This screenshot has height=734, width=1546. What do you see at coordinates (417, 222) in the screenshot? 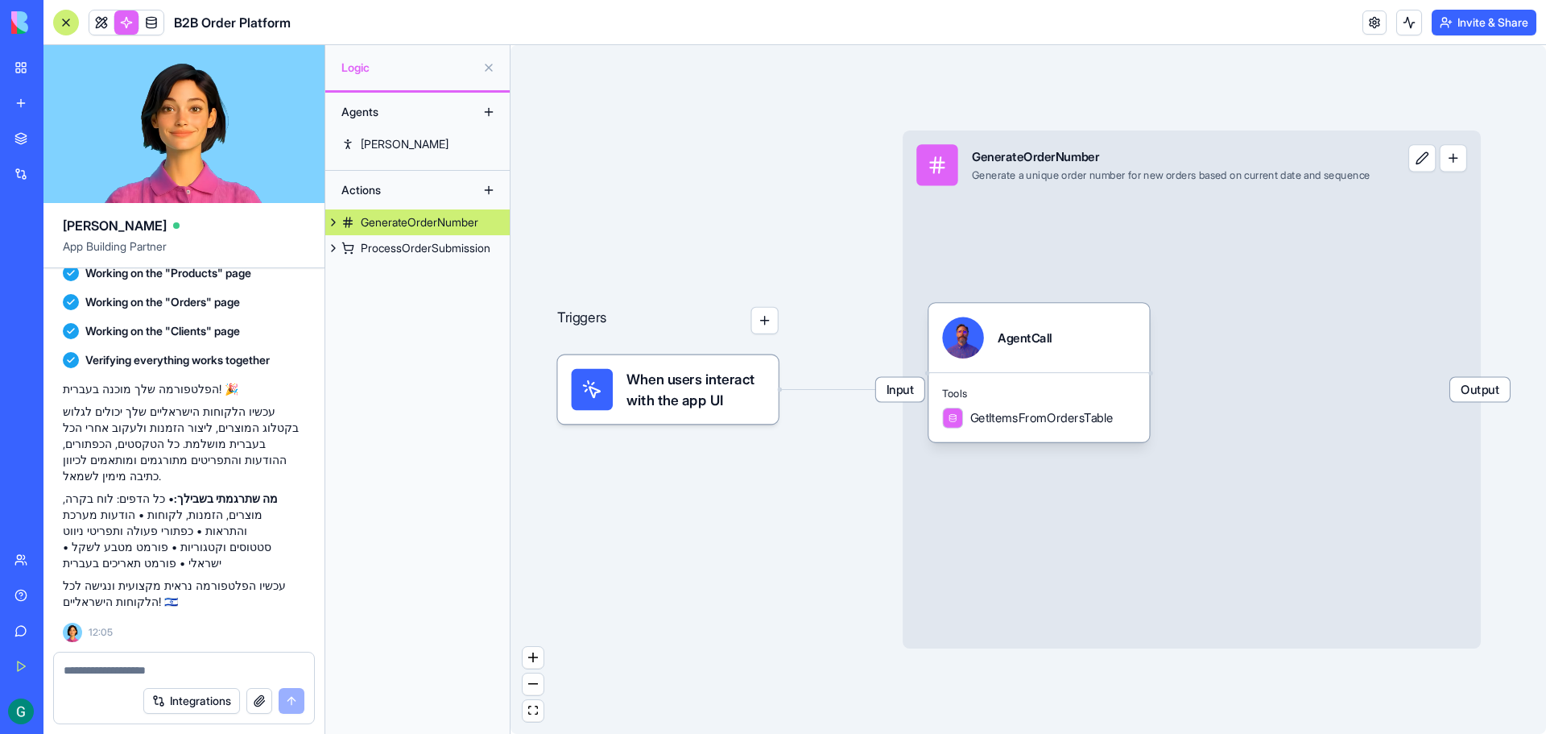
I see `a: GenerateOrderNumber` at bounding box center [417, 222].